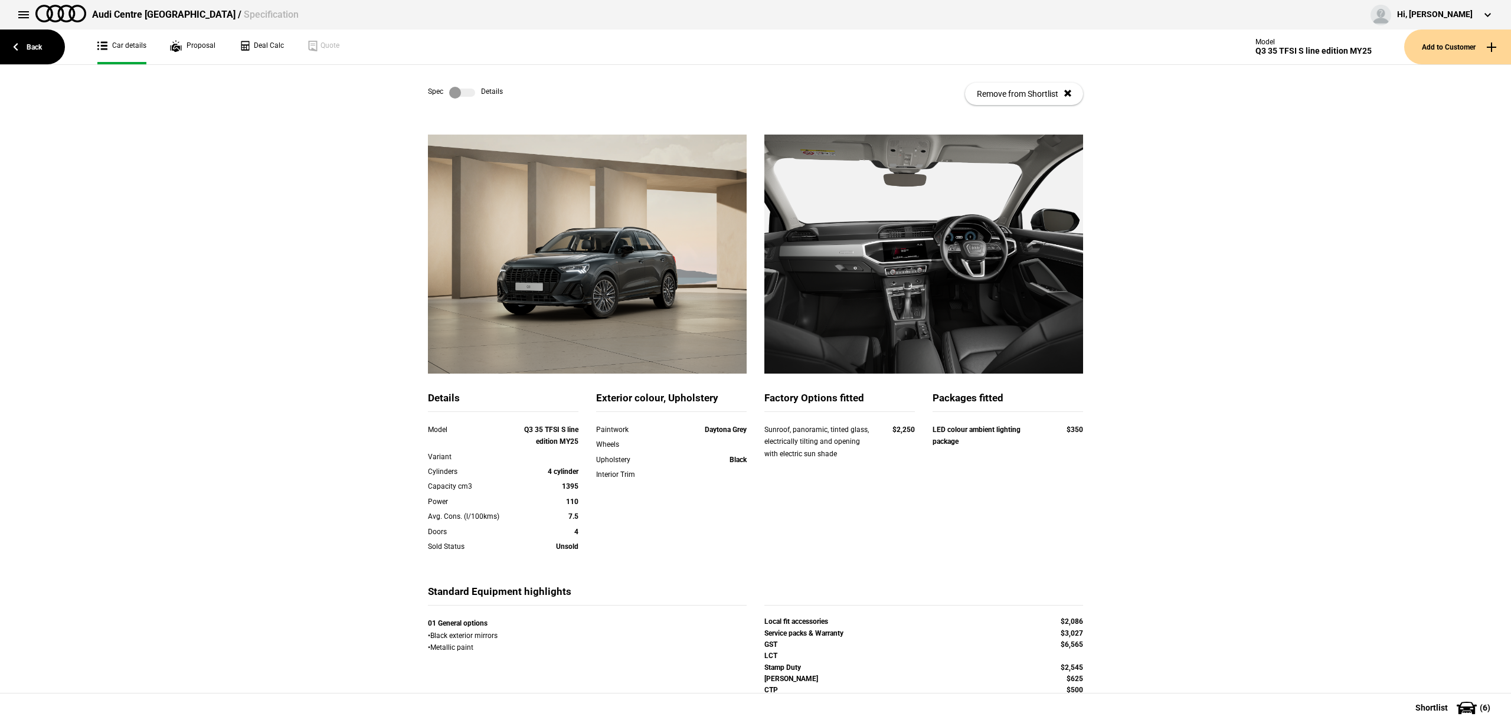  Describe the element at coordinates (782, 667) in the screenshot. I see `strong: Stamp Duty` at that location.